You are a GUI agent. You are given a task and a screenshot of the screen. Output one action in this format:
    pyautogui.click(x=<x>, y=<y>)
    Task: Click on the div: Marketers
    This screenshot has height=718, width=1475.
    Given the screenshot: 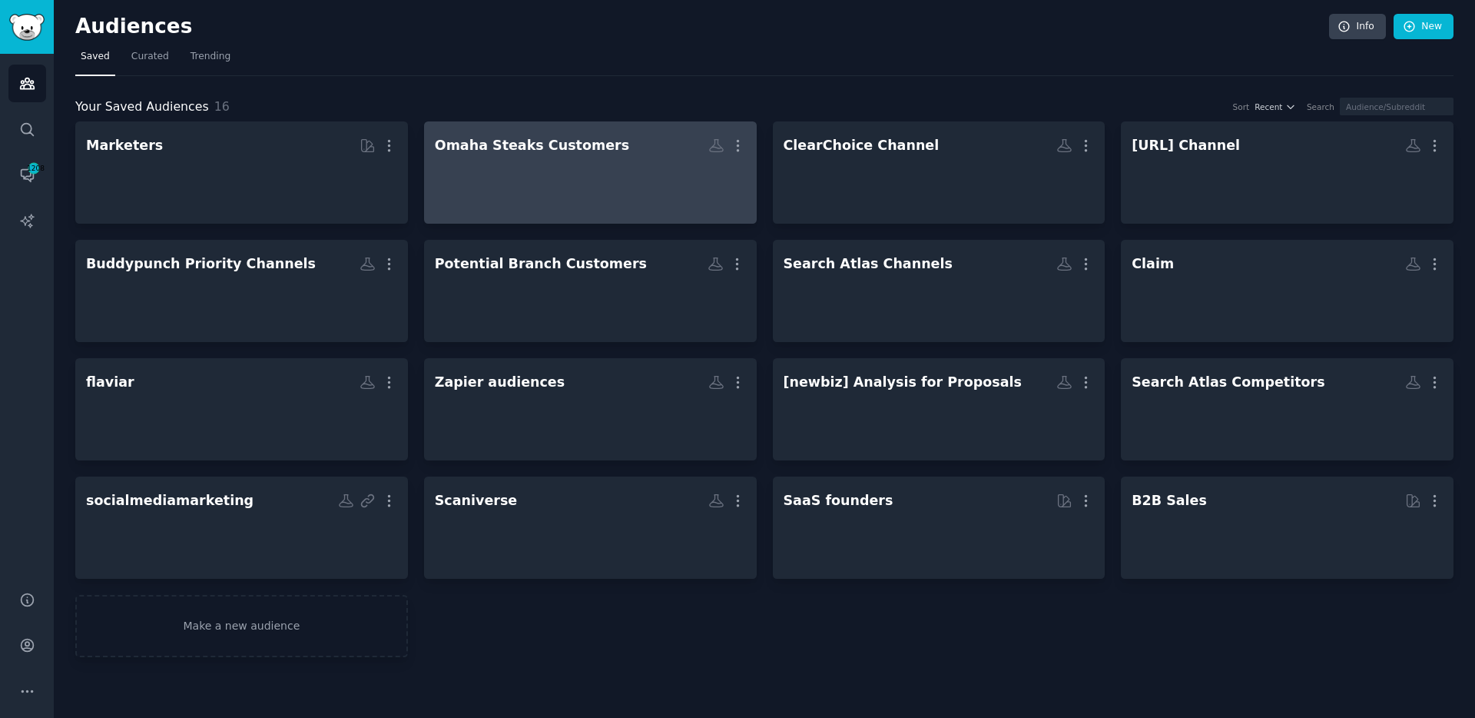 What is the action you would take?
    pyautogui.click(x=124, y=145)
    